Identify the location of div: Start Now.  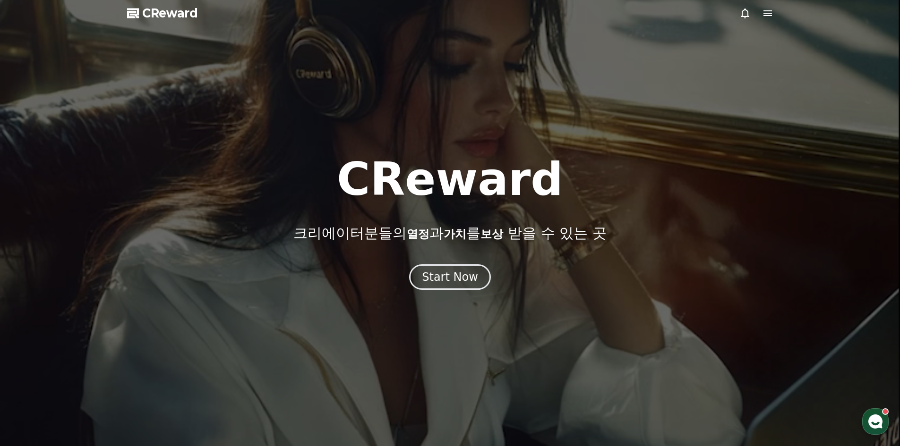
(450, 277).